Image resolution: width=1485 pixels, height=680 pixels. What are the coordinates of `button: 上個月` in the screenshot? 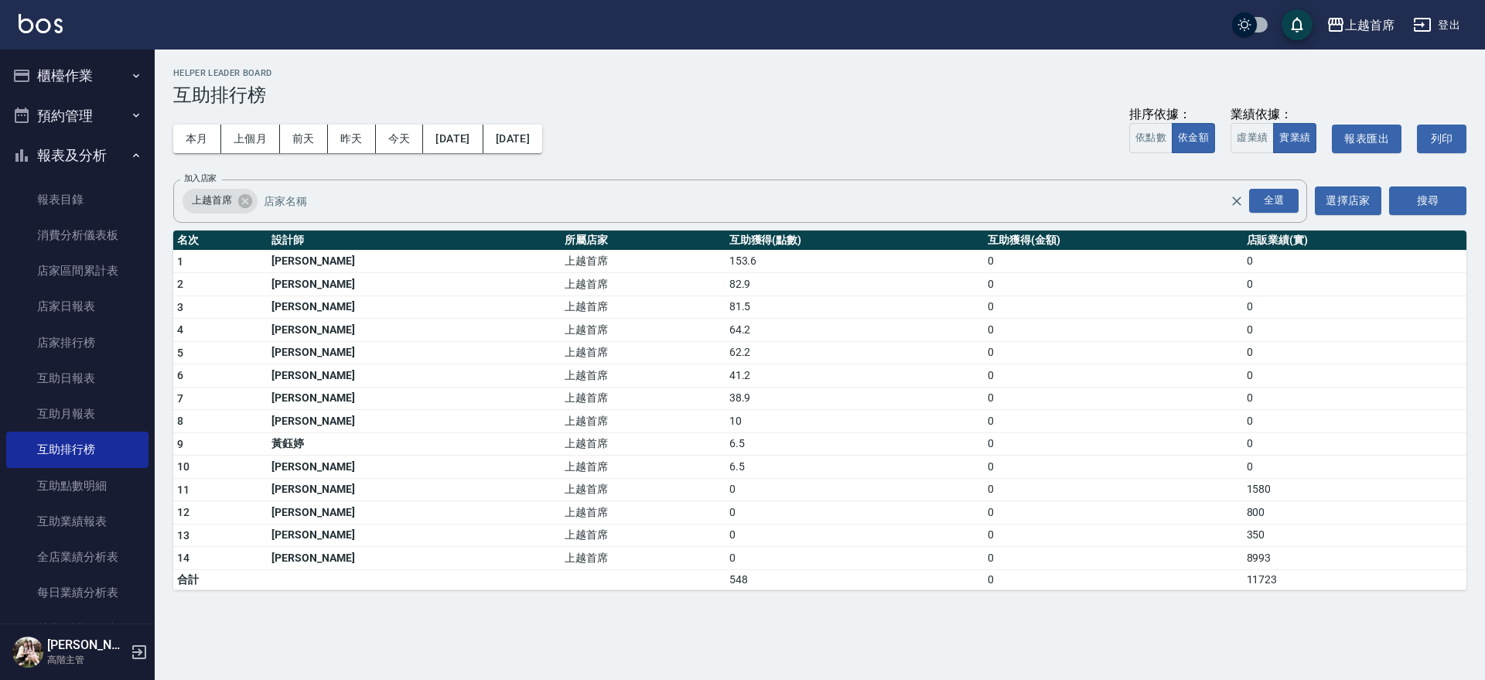 It's located at (251, 138).